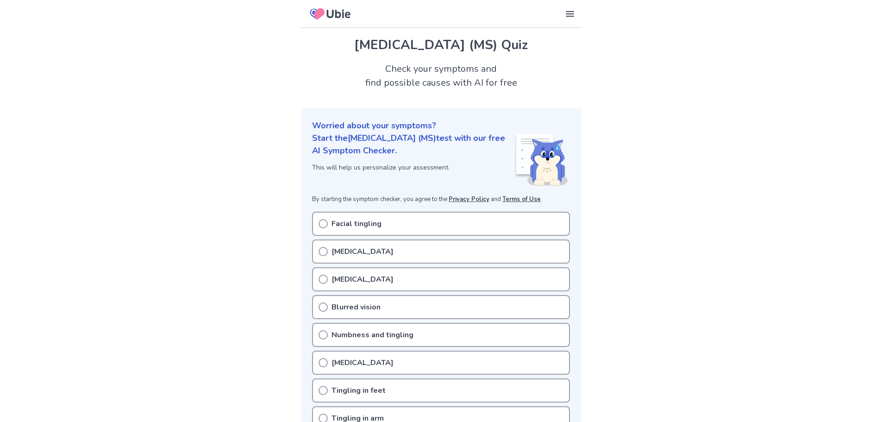 The width and height of the screenshot is (882, 422). What do you see at coordinates (358, 390) in the screenshot?
I see `p: Tingling in feet` at bounding box center [358, 390].